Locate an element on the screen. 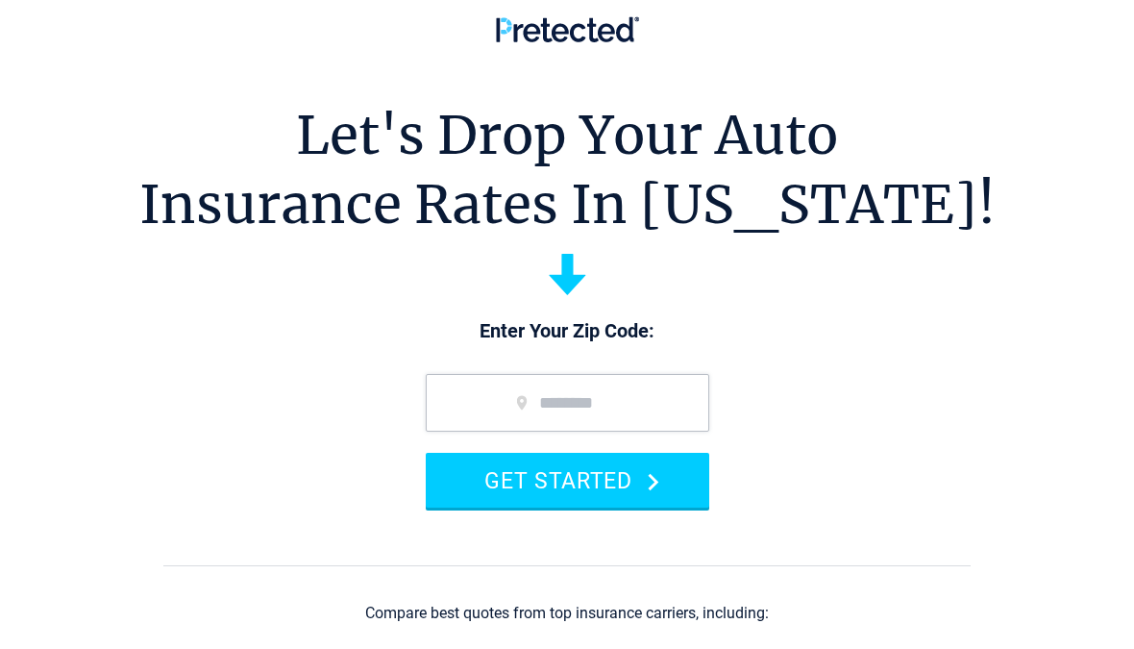 This screenshot has height=649, width=1134. div: Compare best quotes from top insurance carriers, including: is located at coordinates (567, 613).